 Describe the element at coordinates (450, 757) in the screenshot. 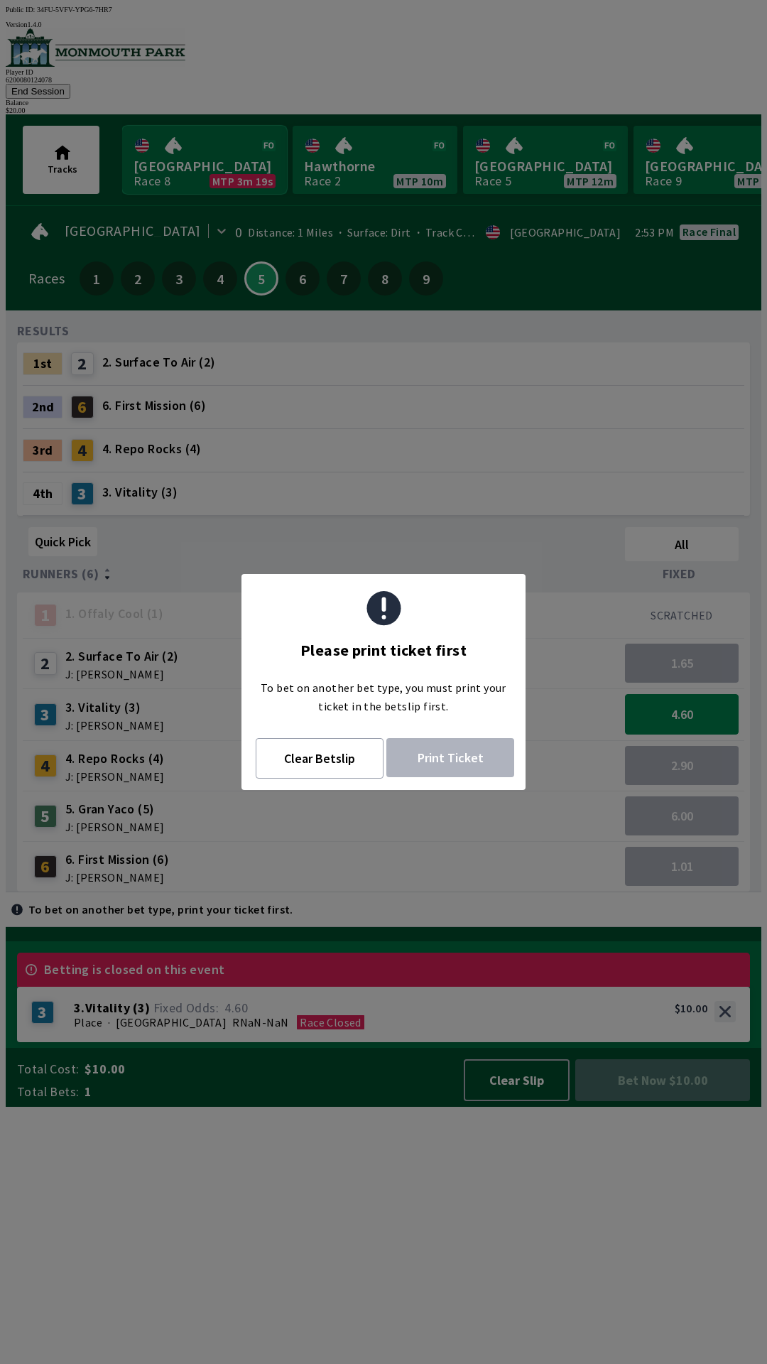

I see `button: Print Ticket` at that location.